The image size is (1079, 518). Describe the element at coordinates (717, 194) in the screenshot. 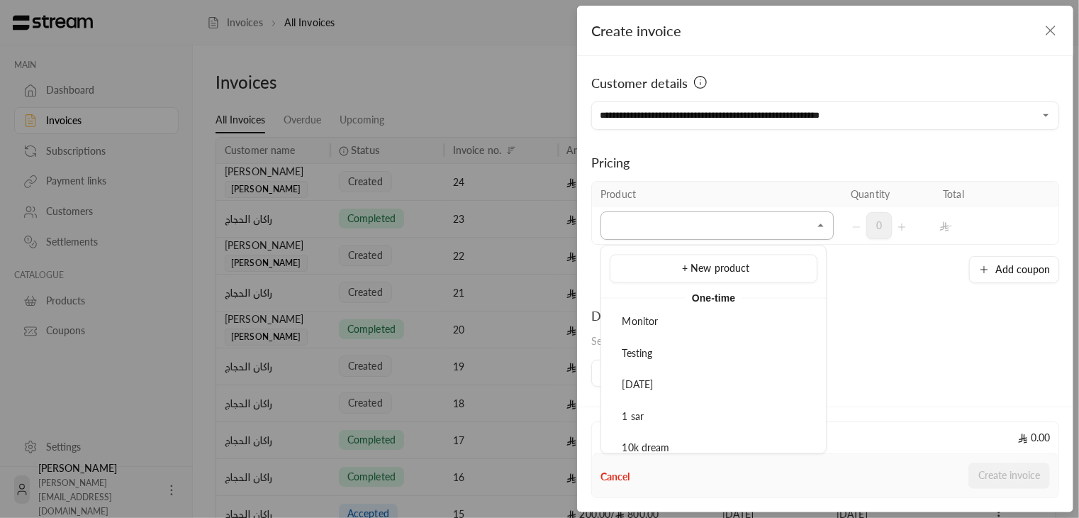

I see `th: Product` at that location.